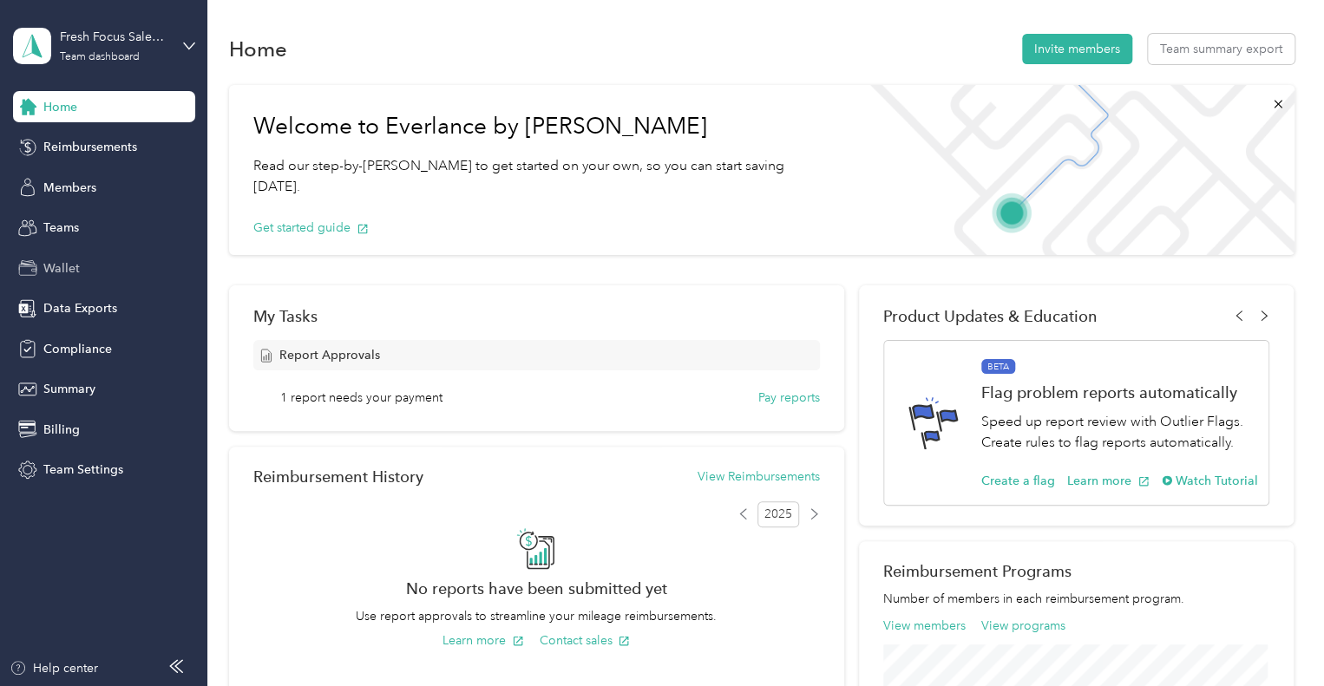 The height and width of the screenshot is (686, 1324). I want to click on span: Reimbursements, so click(90, 147).